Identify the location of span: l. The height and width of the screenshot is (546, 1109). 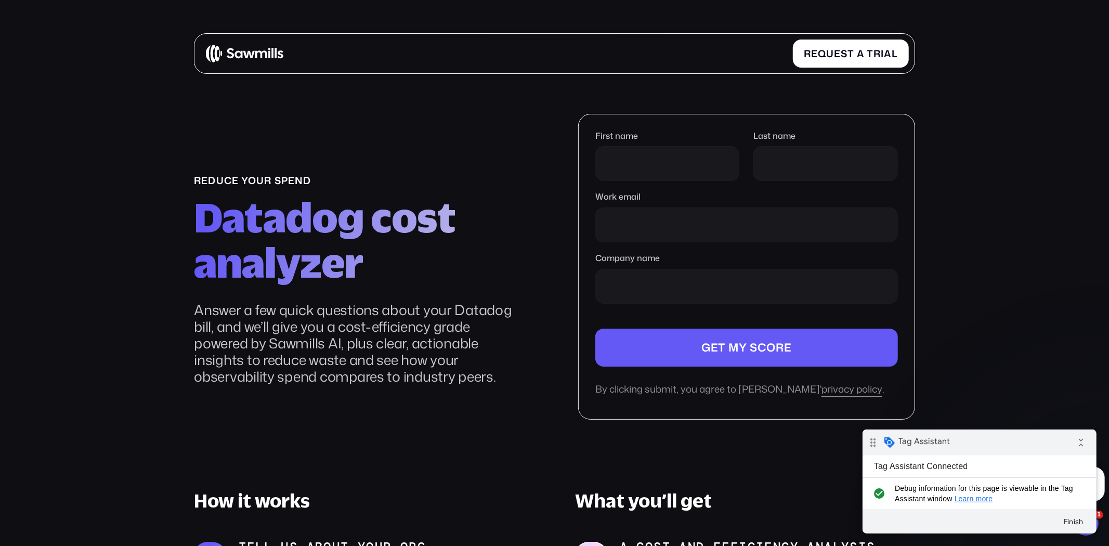
(895, 54).